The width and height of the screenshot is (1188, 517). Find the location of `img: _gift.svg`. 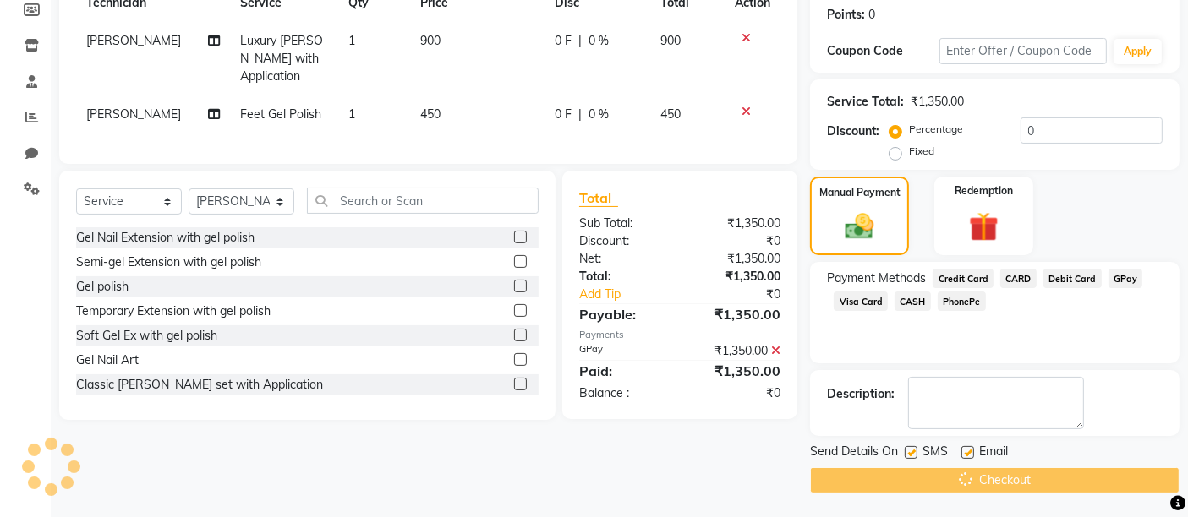

img: _gift.svg is located at coordinates (983, 227).